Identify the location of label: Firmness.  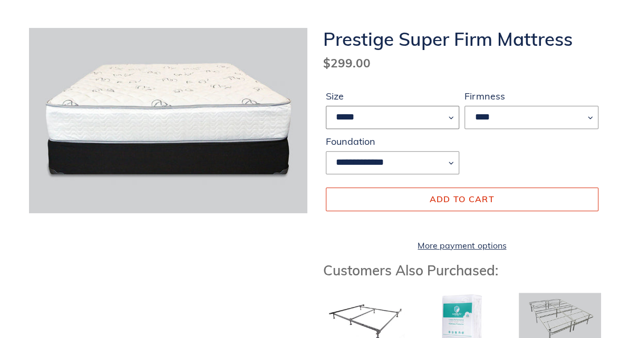
(531, 96).